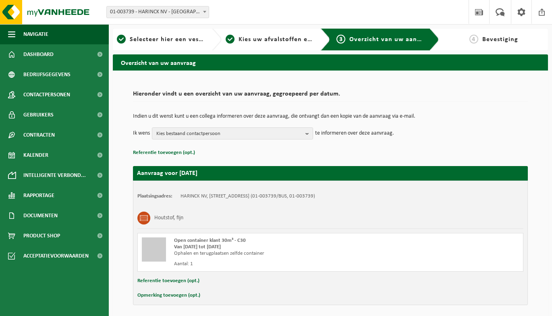 This screenshot has width=552, height=316. I want to click on span: Acceptatievoorwaarden, so click(56, 256).